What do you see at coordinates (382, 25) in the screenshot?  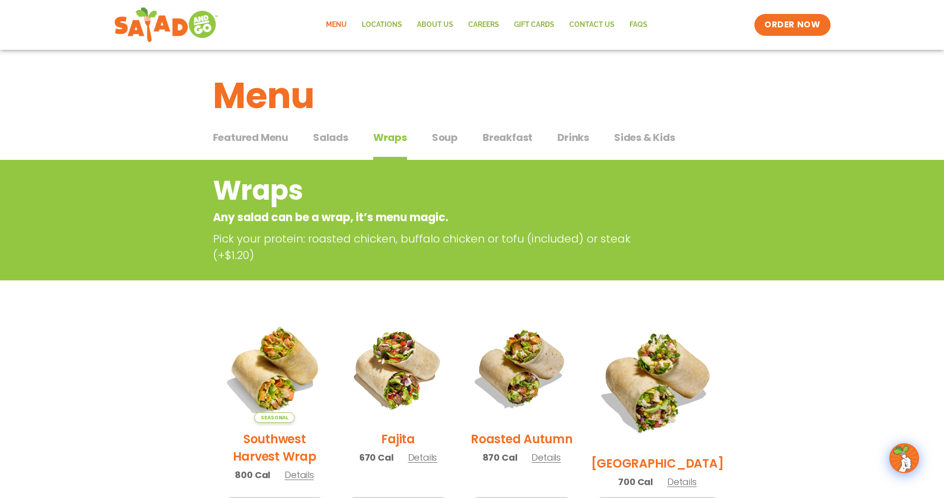 I see `a: Locations` at bounding box center [382, 25].